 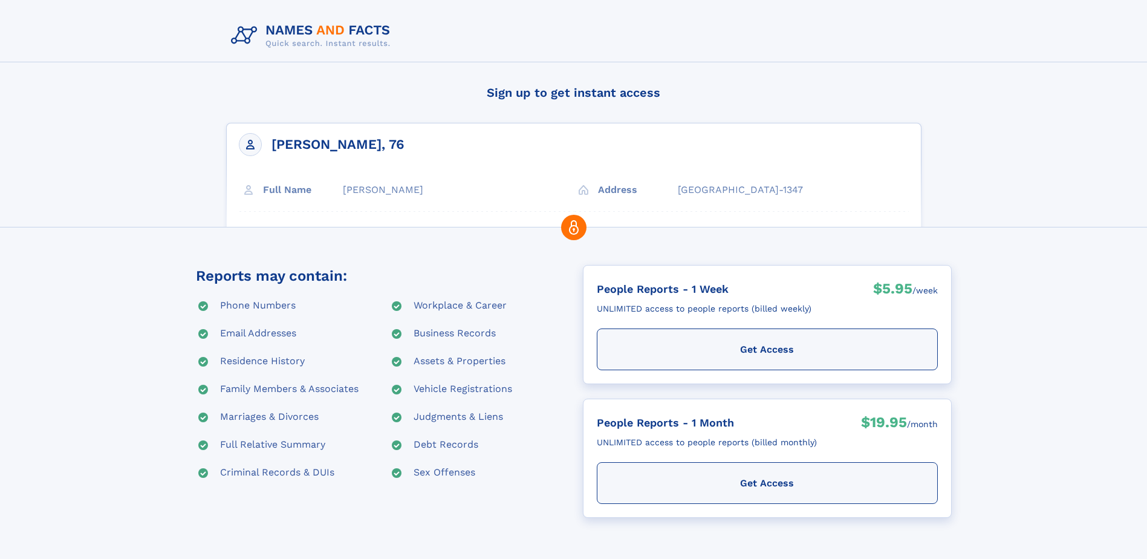 I want to click on div: Criminal Records & DUIs, so click(x=277, y=473).